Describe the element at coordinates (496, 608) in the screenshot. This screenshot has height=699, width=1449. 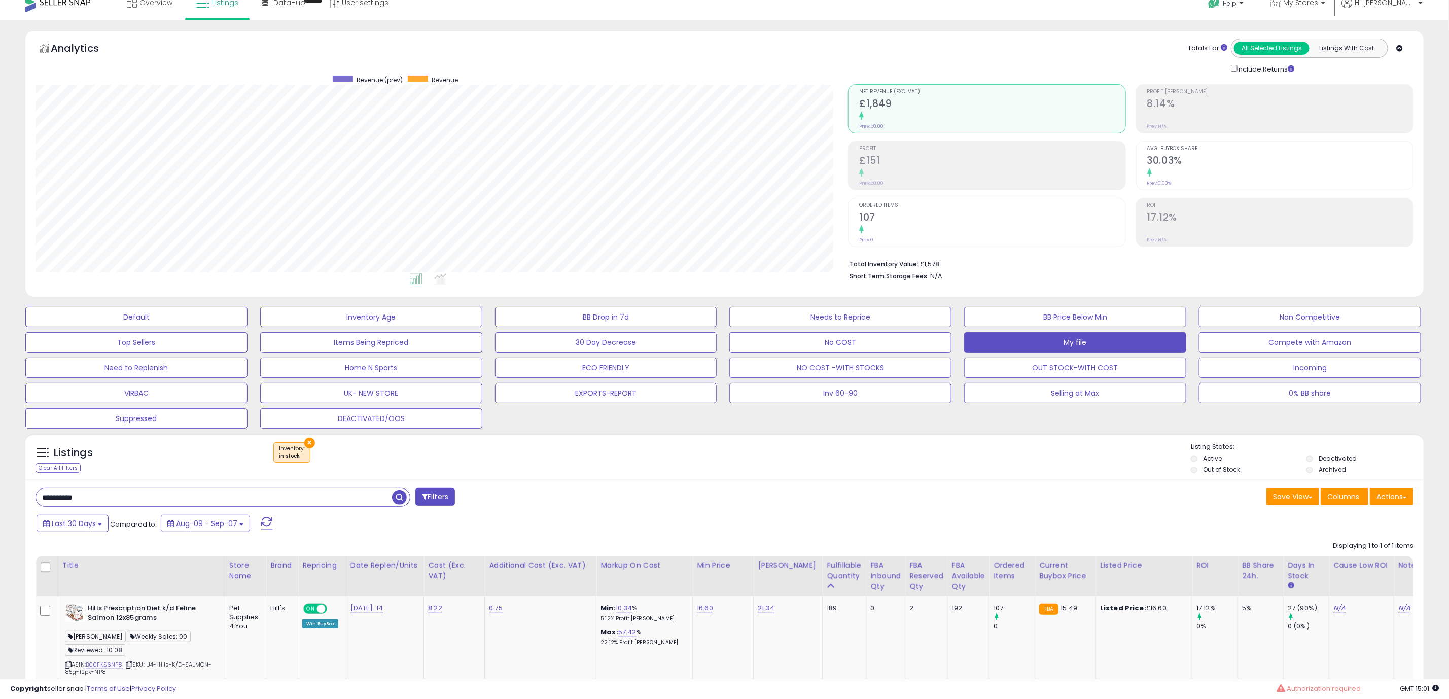
I see `a: 0.75` at that location.